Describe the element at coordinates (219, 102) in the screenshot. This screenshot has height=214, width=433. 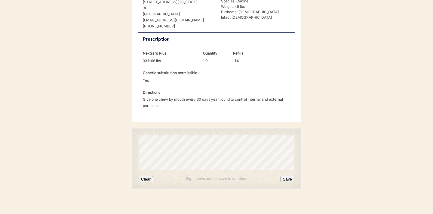
I see `div: Give one chew by mouth every 30 days year round to control internal and external parasites.` at that location.